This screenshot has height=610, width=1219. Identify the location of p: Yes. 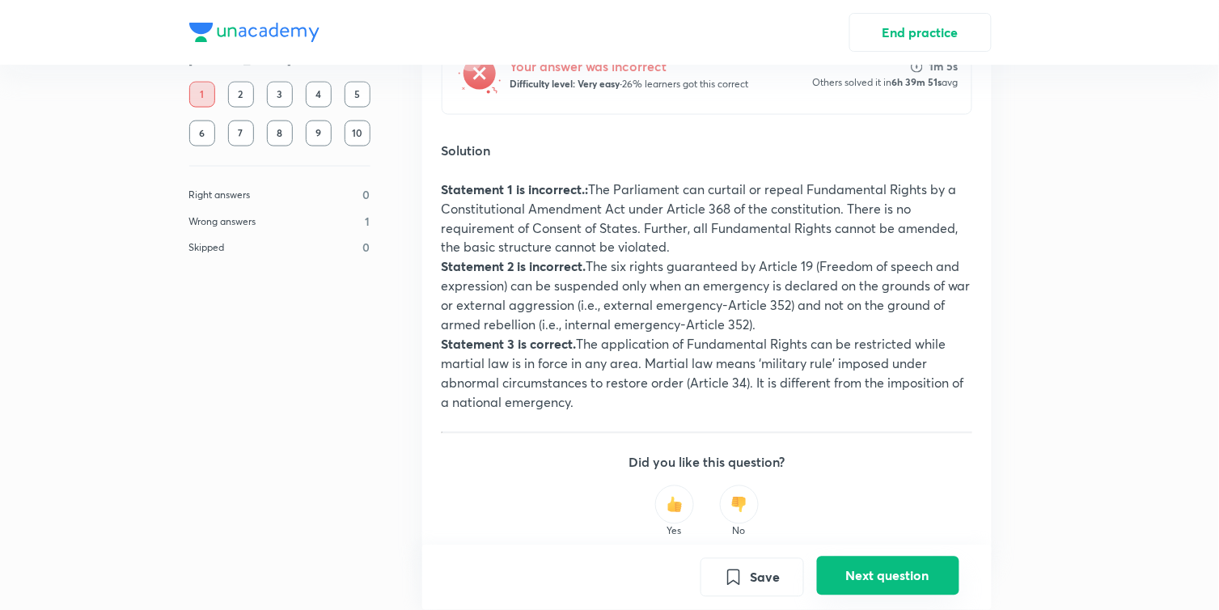
(674, 531).